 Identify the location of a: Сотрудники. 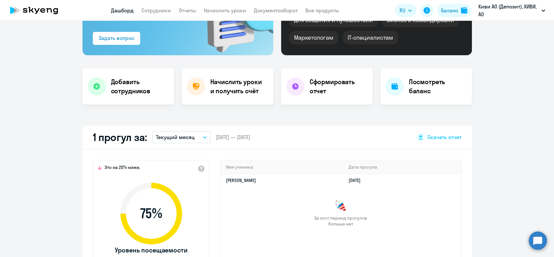
(156, 10).